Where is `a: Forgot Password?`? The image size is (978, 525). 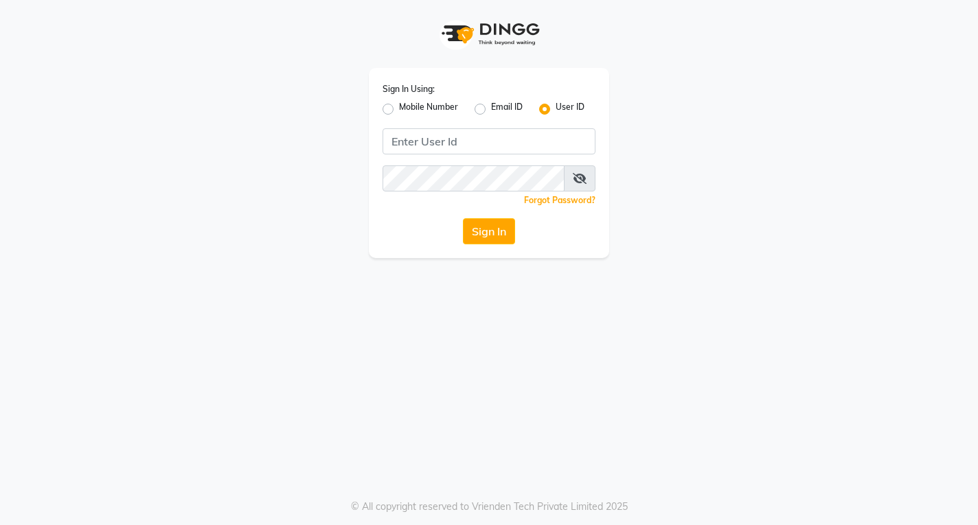
a: Forgot Password? is located at coordinates (560, 200).